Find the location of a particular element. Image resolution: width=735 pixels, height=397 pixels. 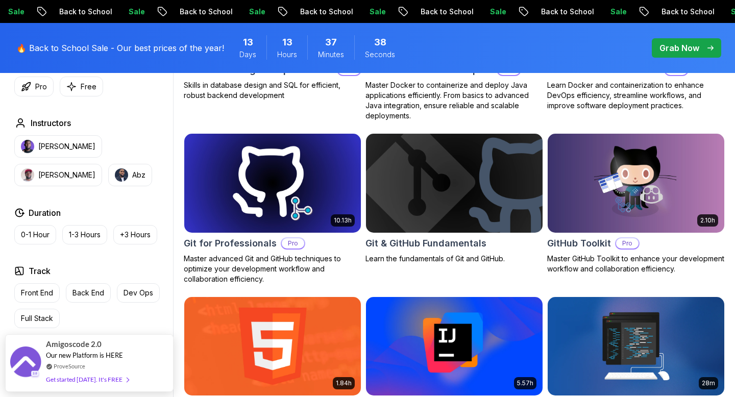

p: Skills in database design and SQL for efficient, robust backend development is located at coordinates (273, 90).